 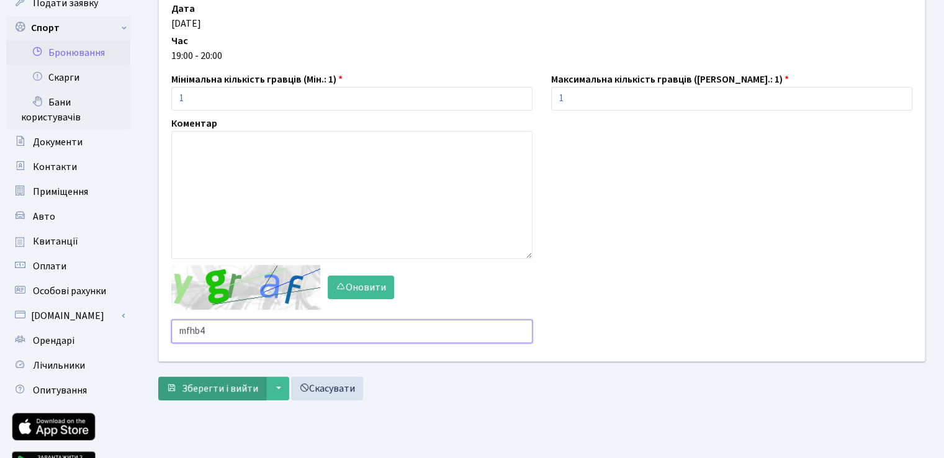 What do you see at coordinates (68, 391) in the screenshot?
I see `a: Опитування` at bounding box center [68, 391].